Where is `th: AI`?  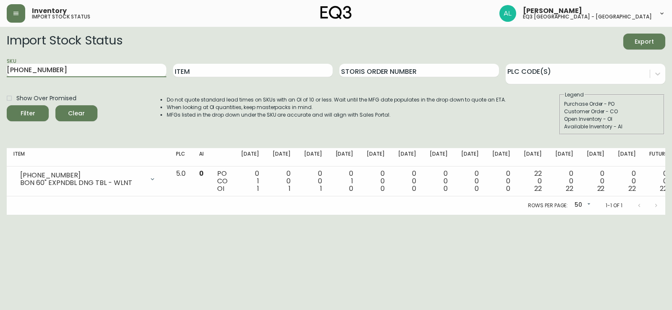
th: AI is located at coordinates (201, 157).